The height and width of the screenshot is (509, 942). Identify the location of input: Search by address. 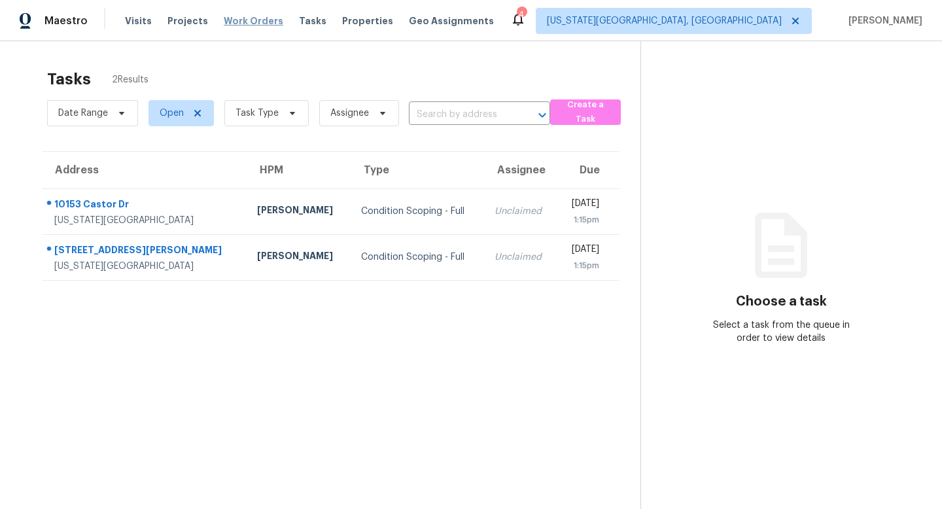
(461, 115).